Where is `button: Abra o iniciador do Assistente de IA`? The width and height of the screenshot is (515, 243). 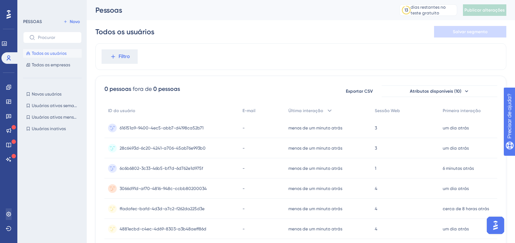 button: Abra o iniciador do Assistente de IA is located at coordinates (11, 11).